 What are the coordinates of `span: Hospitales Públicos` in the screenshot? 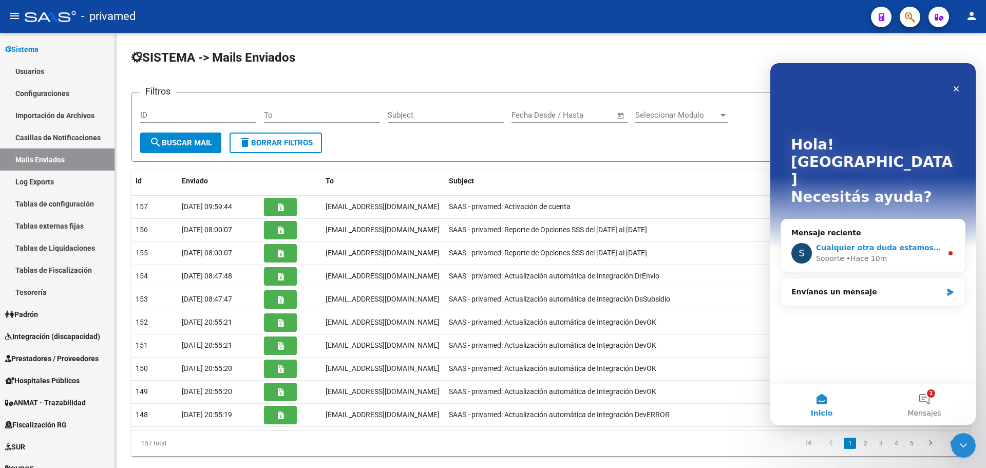 It's located at (42, 381).